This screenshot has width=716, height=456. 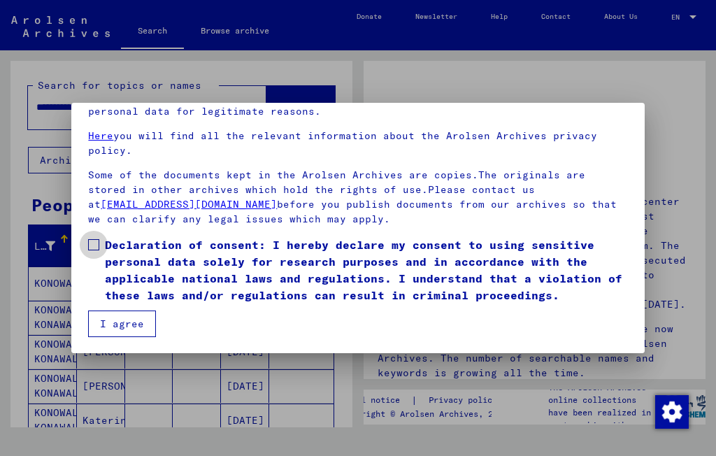 What do you see at coordinates (357, 197) in the screenshot?
I see `p: Some of the documents kept in the Arolsen Archives are copies.The originals are stored in other a...` at bounding box center [357, 197].